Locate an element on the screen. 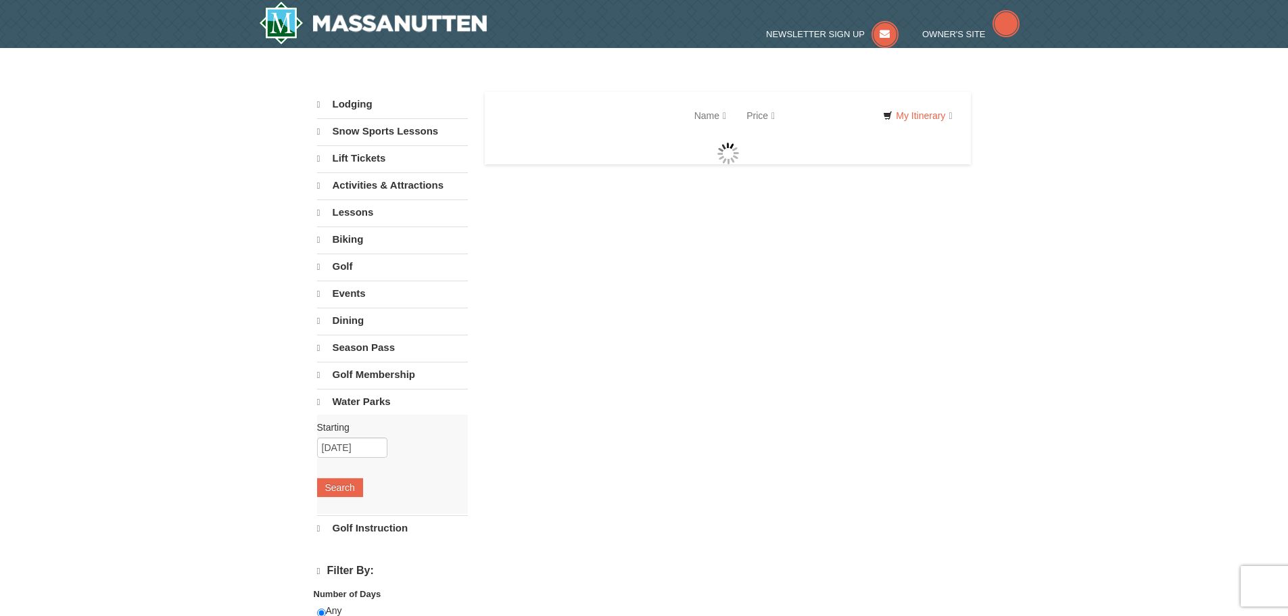 This screenshot has width=1288, height=616. a: Events is located at coordinates (392, 294).